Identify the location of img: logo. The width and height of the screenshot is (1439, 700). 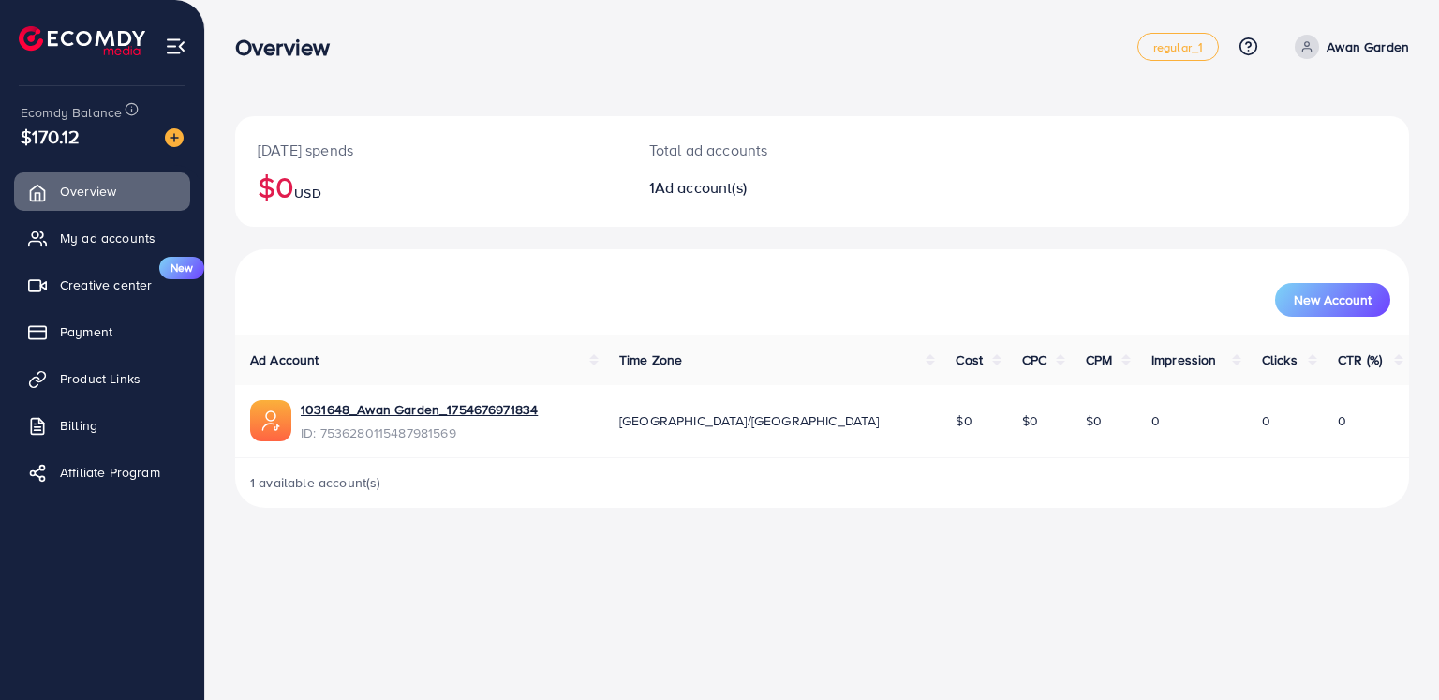
(82, 40).